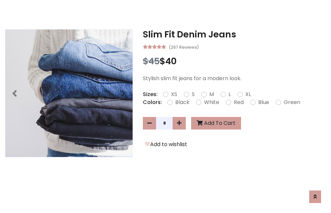 This screenshot has height=213, width=331. I want to click on span: 40, so click(171, 61).